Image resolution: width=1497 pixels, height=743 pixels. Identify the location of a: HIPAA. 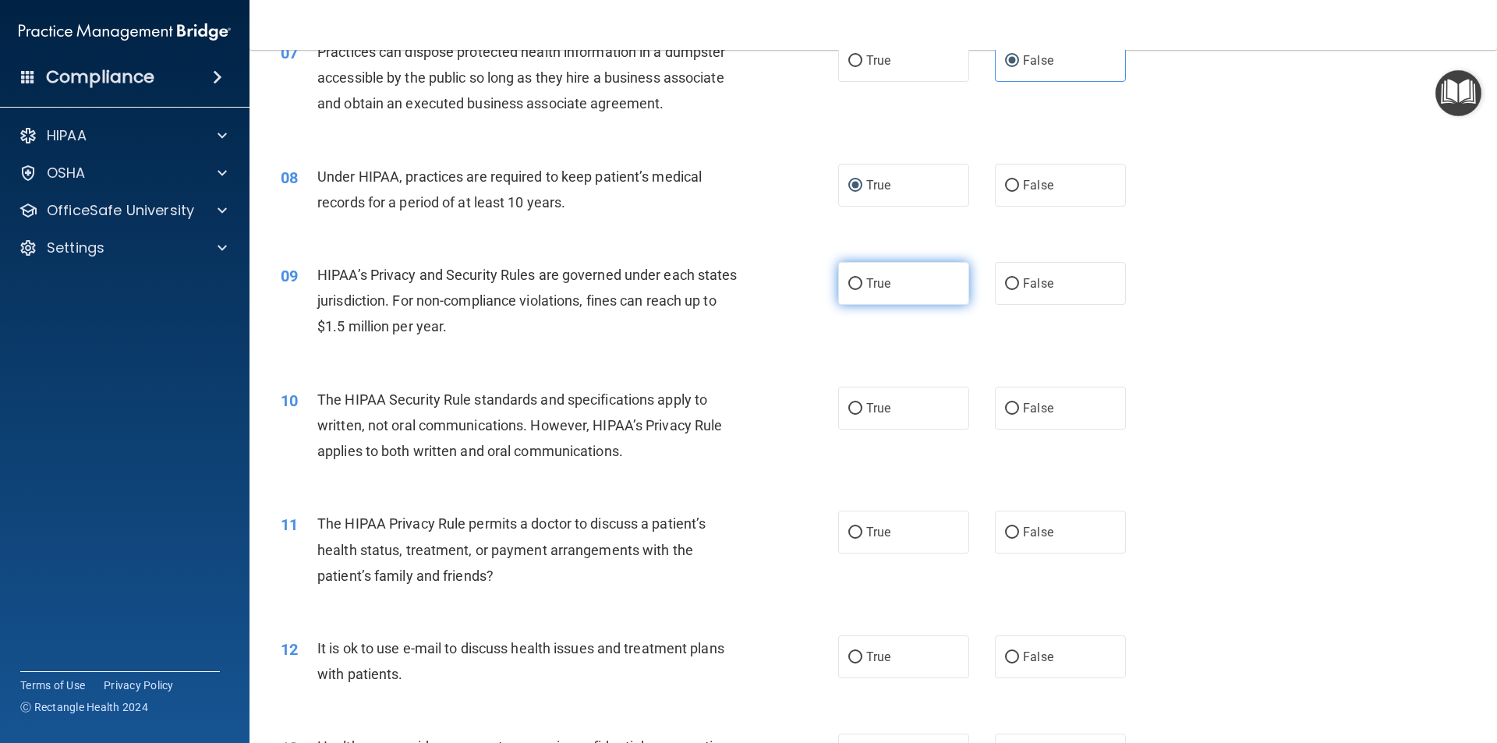
(122, 136).